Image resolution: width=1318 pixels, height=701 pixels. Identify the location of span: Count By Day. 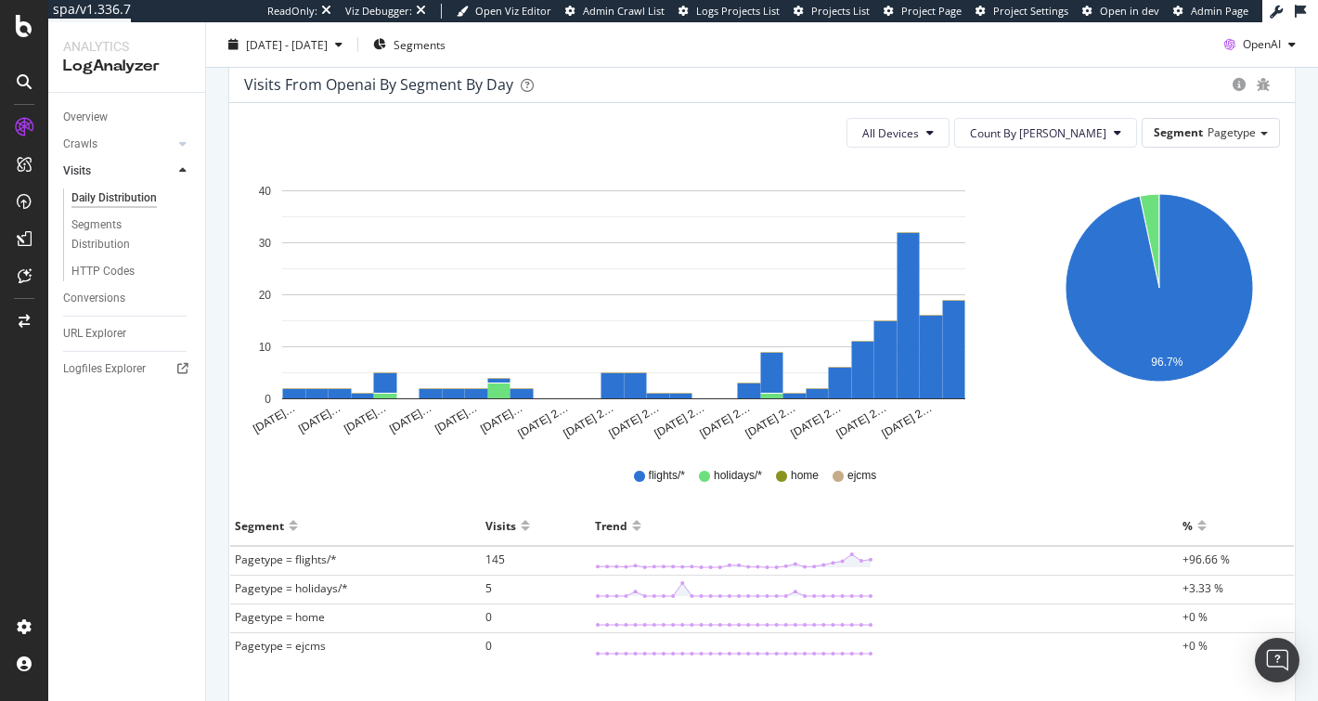
(1038, 133).